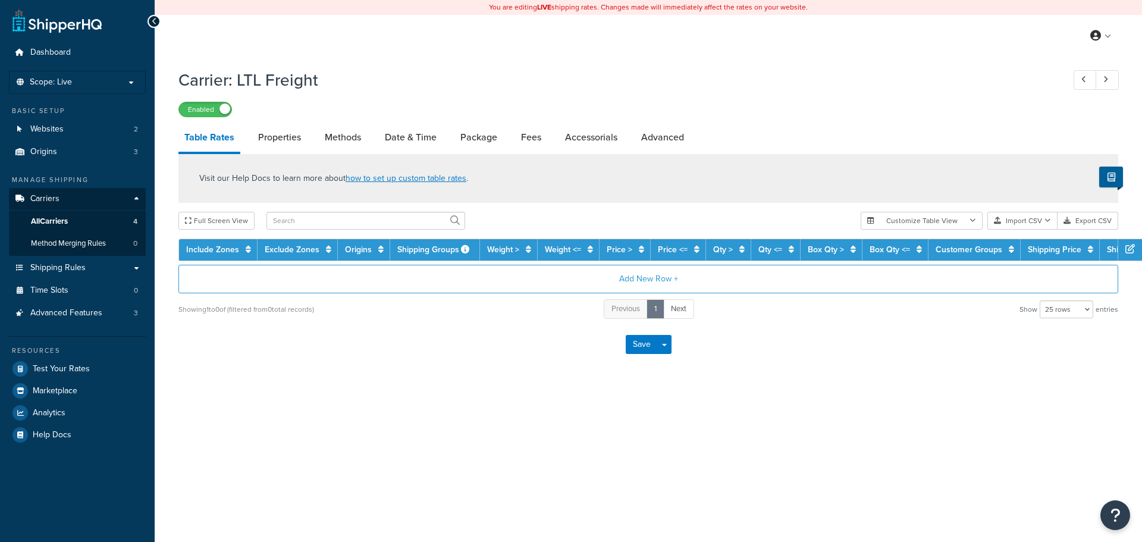  Describe the element at coordinates (343, 137) in the screenshot. I see `a: Methods` at that location.